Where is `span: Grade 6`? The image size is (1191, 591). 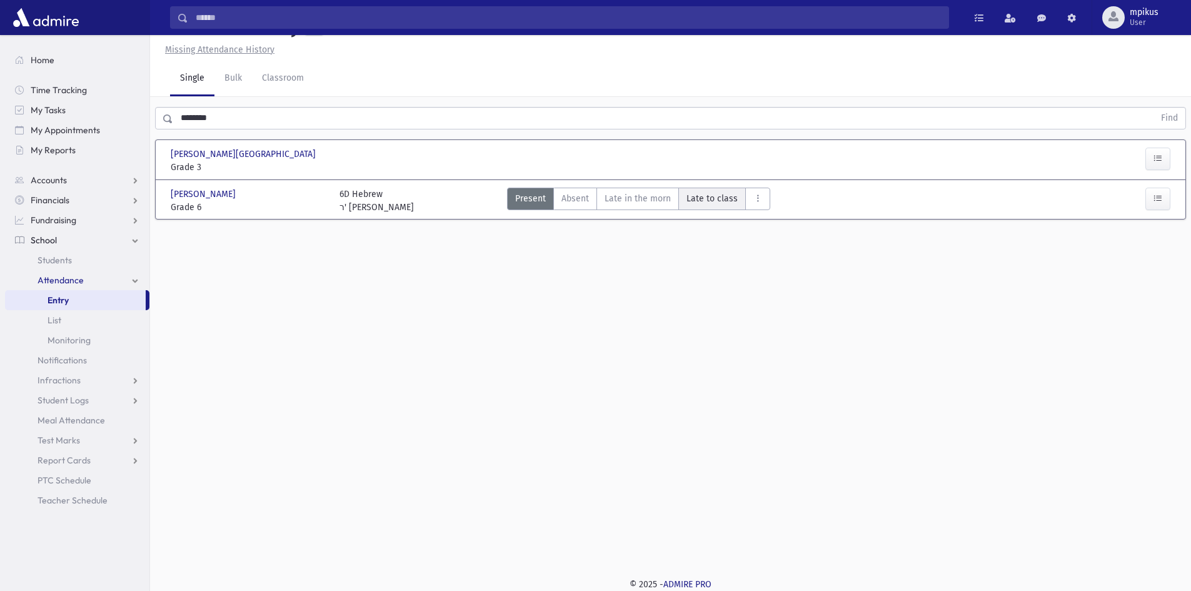
span: Grade 6 is located at coordinates (249, 207).